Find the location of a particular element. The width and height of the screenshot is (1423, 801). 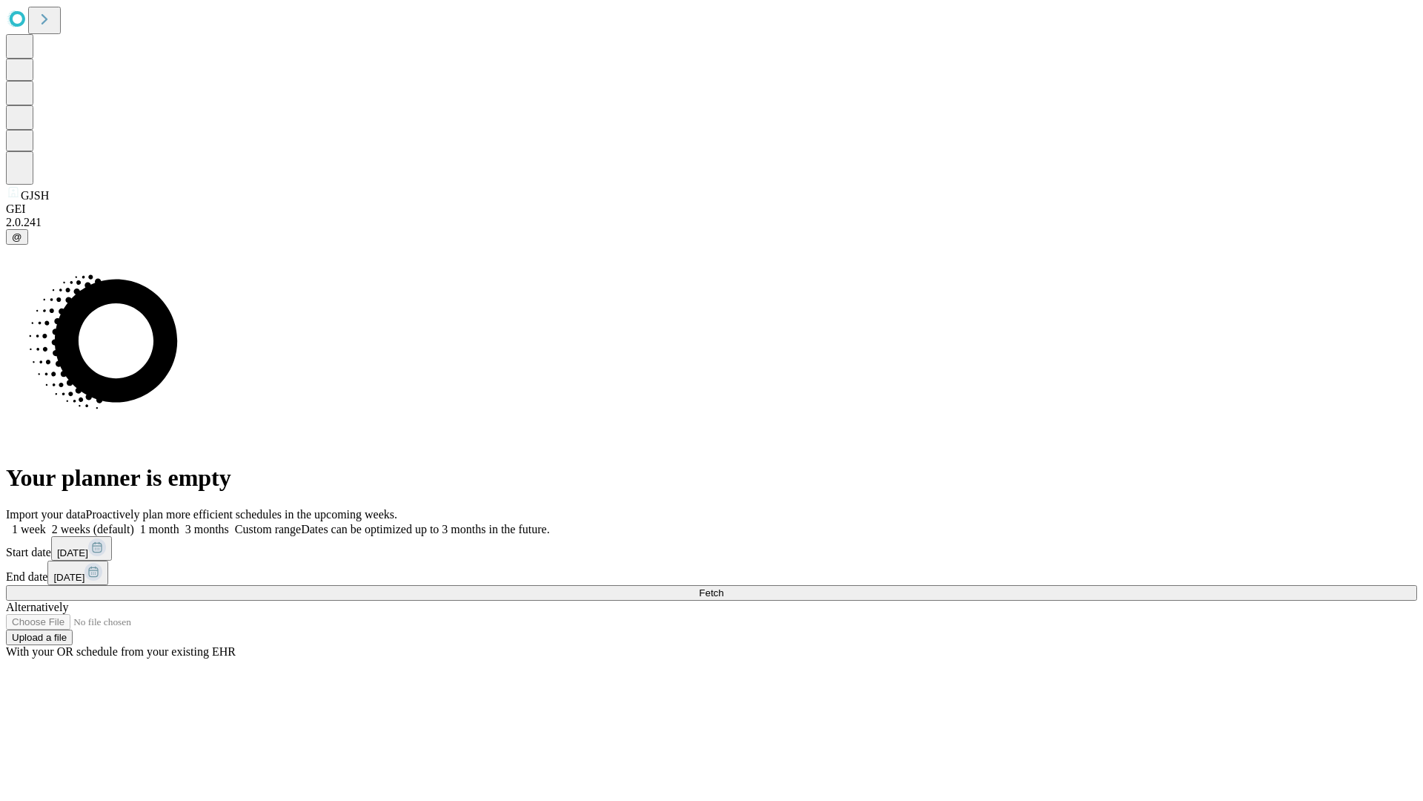

span: Dates can be optimized up to 3 months in the future. is located at coordinates (425, 529).